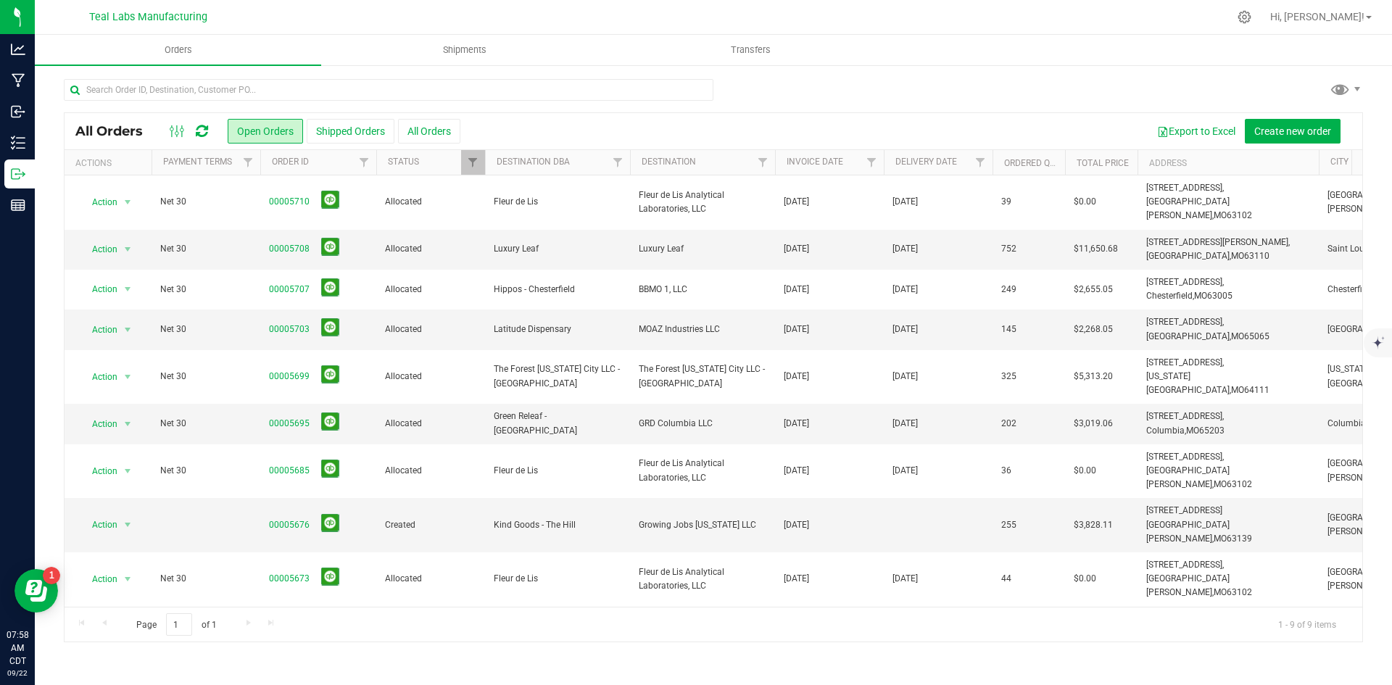 Image resolution: width=1392 pixels, height=685 pixels. I want to click on inline-svg: Manufacturing, so click(18, 80).